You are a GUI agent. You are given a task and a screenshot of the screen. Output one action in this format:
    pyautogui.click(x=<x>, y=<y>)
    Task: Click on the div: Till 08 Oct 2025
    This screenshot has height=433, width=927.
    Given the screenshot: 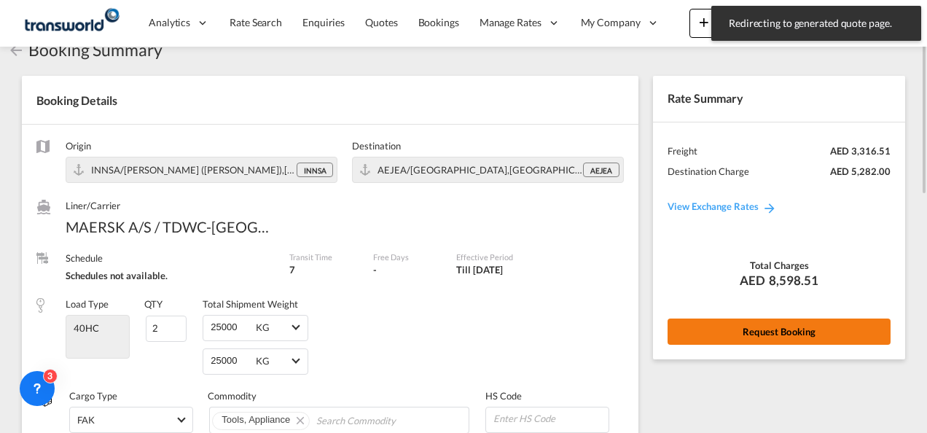 What is the action you would take?
    pyautogui.click(x=480, y=270)
    